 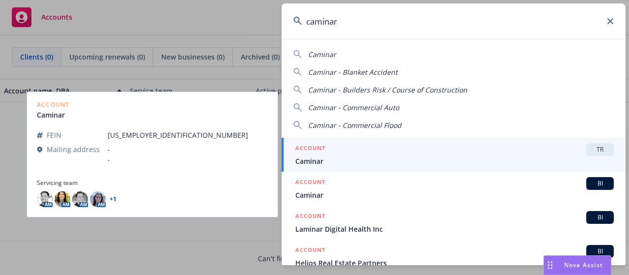 What do you see at coordinates (454, 262) in the screenshot?
I see `span: Helios Real Estate Partners` at bounding box center [454, 262].